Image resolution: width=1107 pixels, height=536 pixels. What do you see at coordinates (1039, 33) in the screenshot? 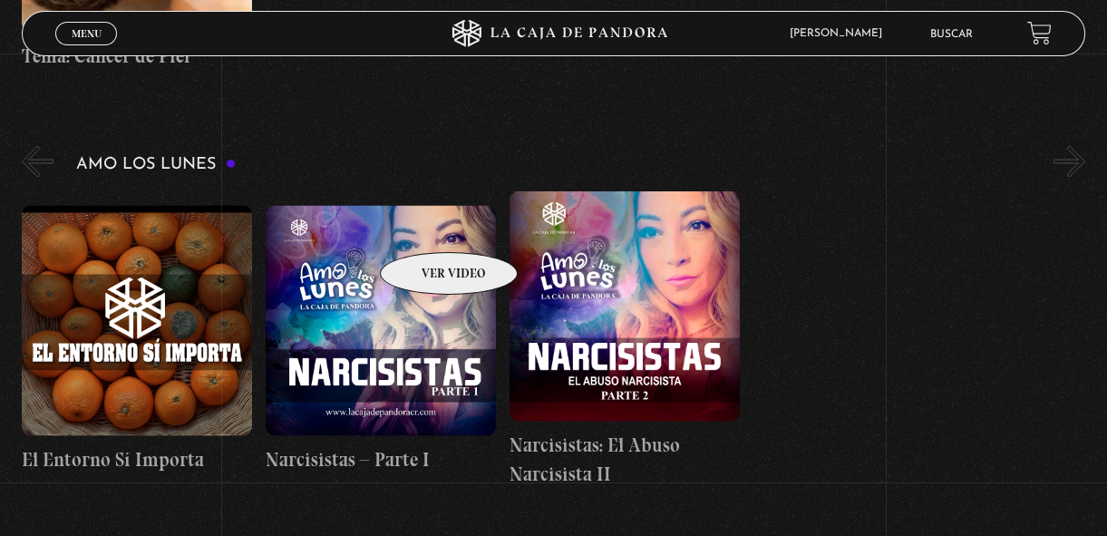
I see `a: View your shopping cart` at bounding box center [1039, 33].